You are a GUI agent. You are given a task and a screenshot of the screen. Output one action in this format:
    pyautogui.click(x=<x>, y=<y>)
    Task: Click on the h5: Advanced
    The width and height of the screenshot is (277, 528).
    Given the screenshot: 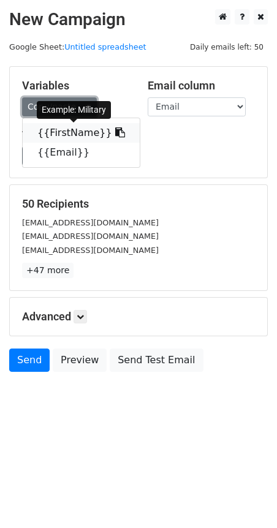 What is the action you would take?
    pyautogui.click(x=138, y=317)
    